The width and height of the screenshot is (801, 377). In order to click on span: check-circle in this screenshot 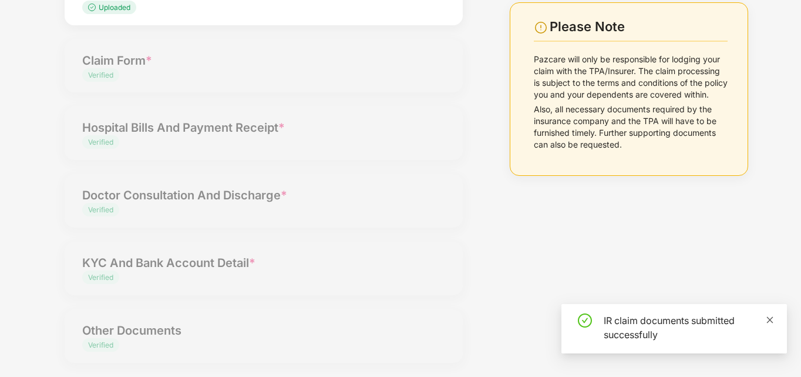, I will do `click(585, 320)`.